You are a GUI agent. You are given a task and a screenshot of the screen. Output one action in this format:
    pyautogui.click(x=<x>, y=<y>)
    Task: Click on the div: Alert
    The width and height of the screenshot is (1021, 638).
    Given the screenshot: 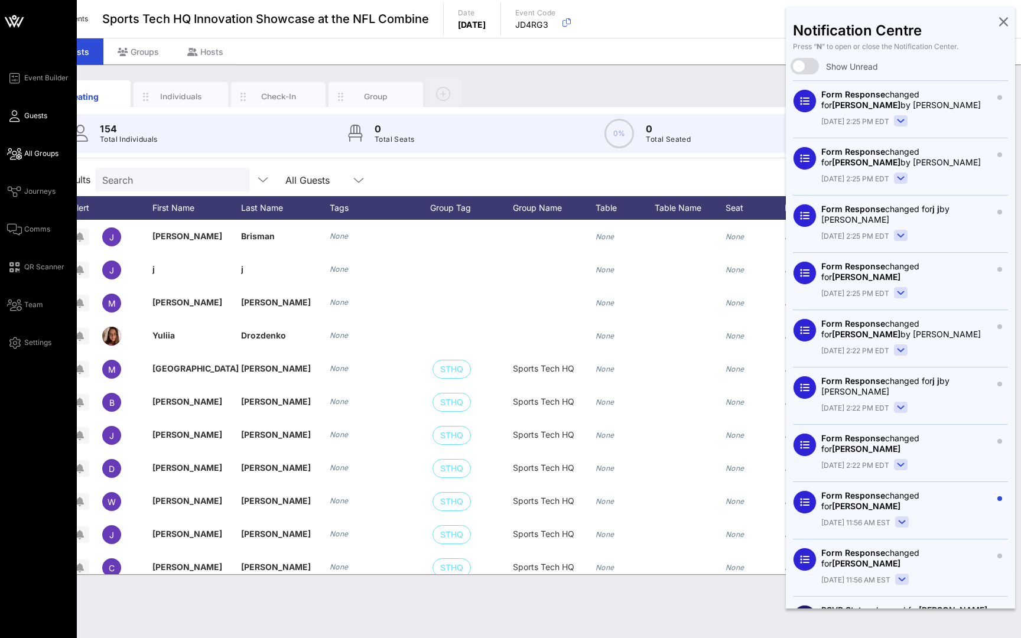 What is the action you would take?
    pyautogui.click(x=80, y=208)
    